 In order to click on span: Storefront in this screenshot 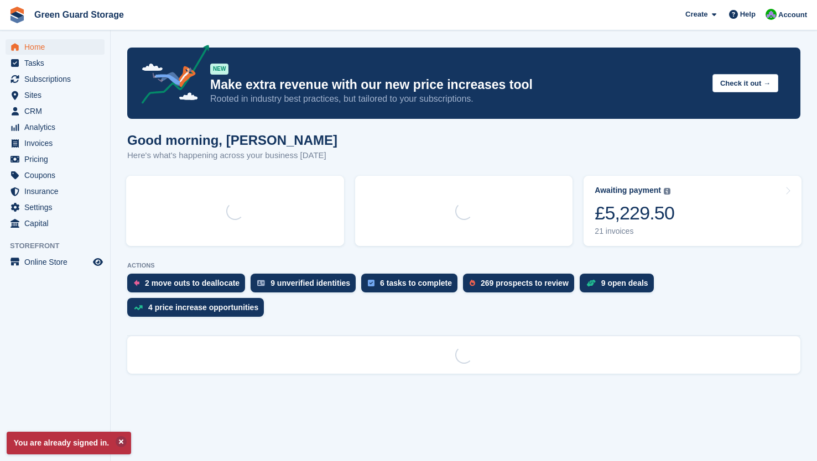, I will do `click(60, 246)`.